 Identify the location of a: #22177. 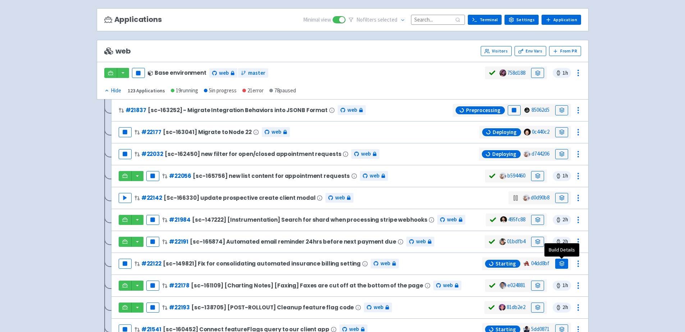
(151, 132).